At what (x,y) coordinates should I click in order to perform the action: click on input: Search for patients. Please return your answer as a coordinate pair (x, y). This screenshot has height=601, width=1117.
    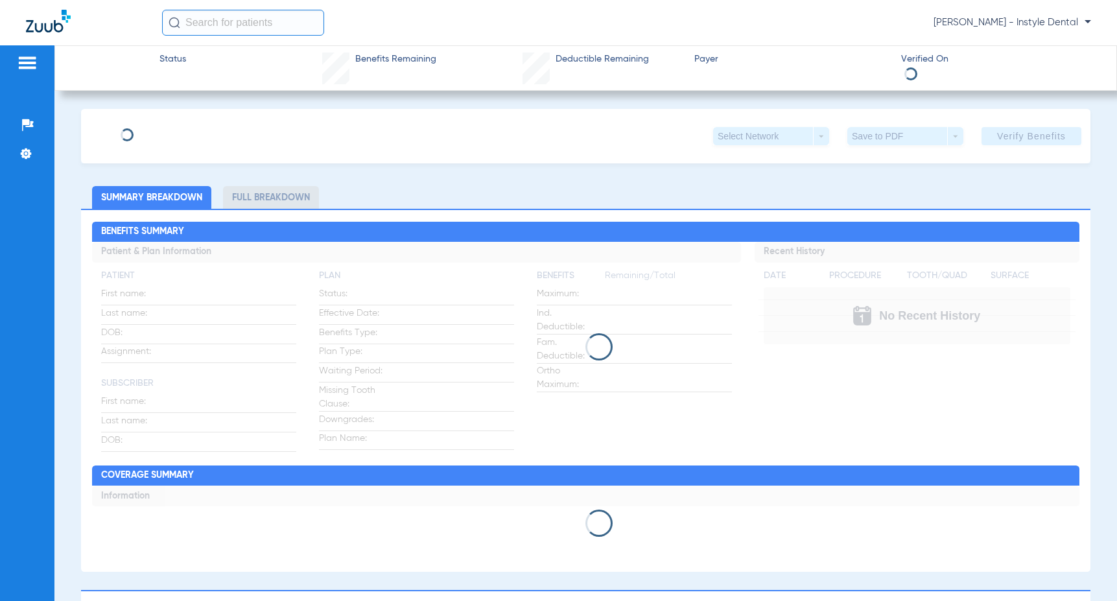
    Looking at the image, I should click on (243, 23).